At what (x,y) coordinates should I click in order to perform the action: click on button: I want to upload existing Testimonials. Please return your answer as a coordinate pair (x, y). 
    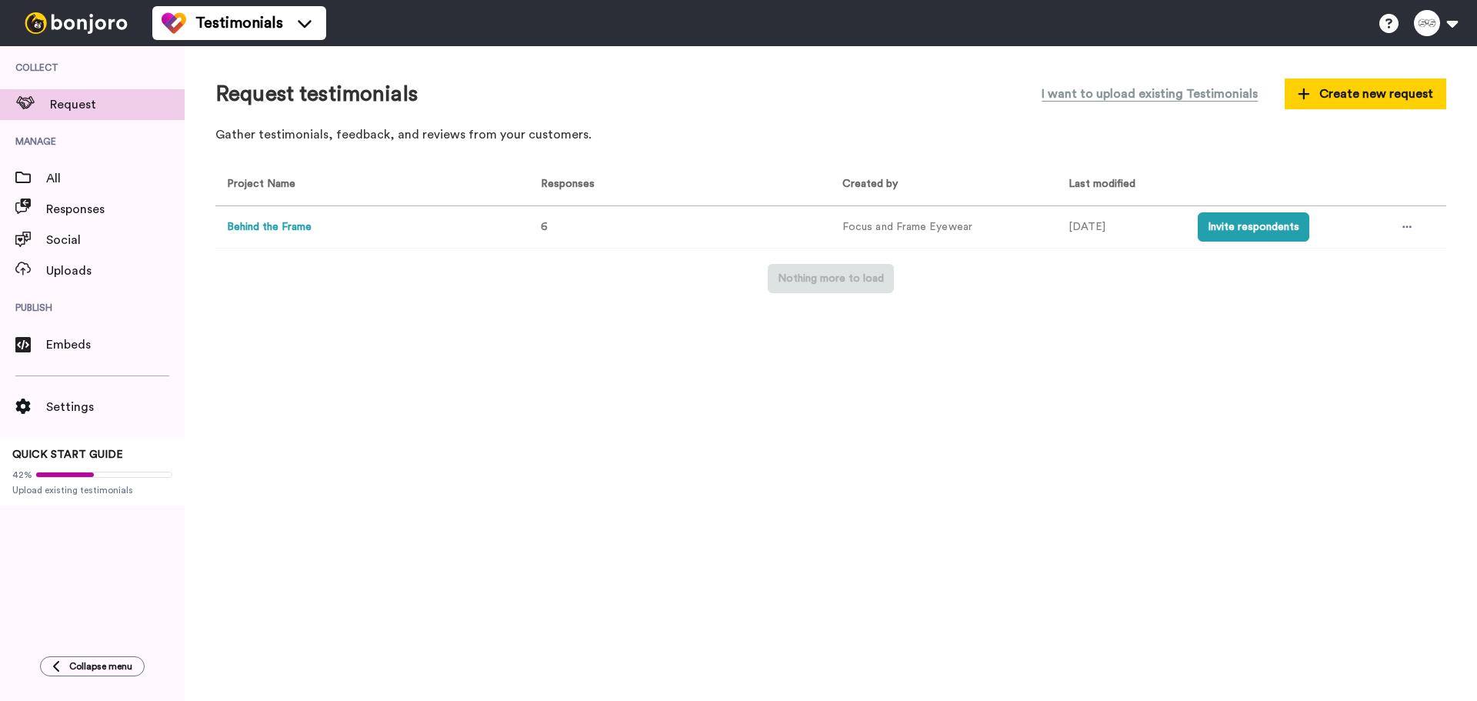
    Looking at the image, I should click on (1149, 94).